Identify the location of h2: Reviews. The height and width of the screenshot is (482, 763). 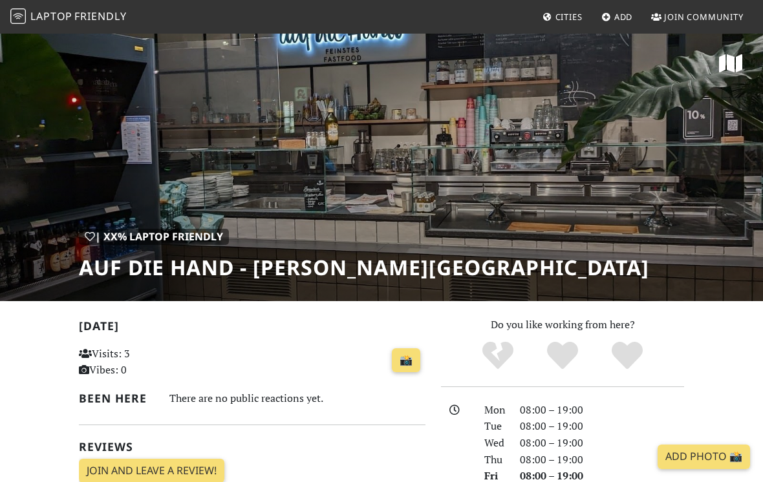
(252, 447).